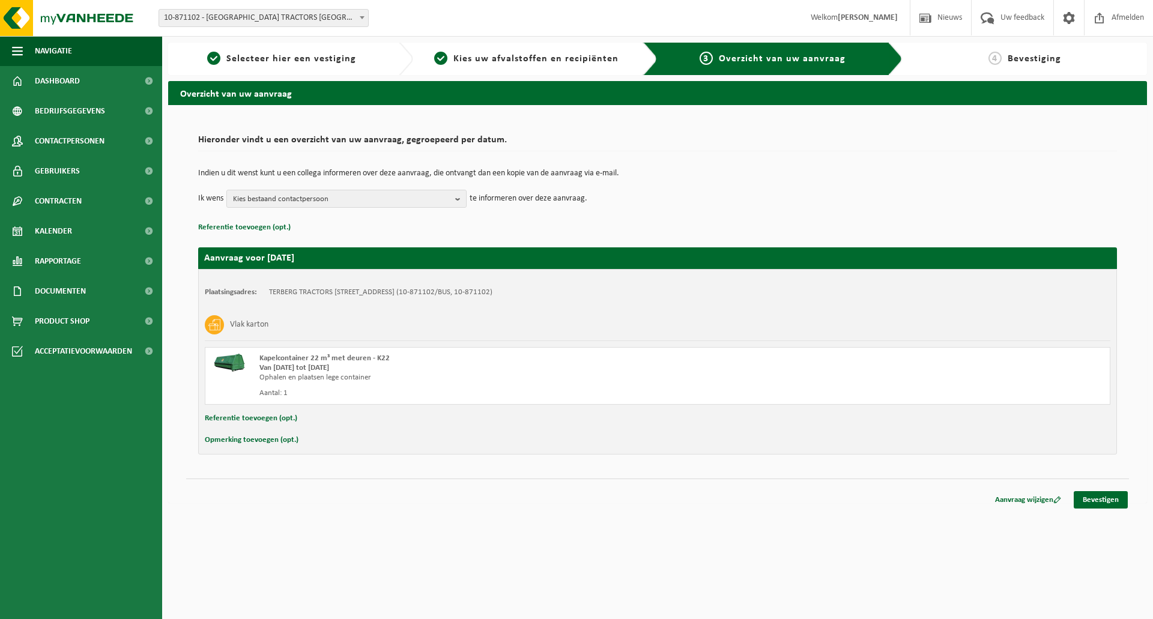 The height and width of the screenshot is (619, 1153). I want to click on span: Documenten, so click(60, 291).